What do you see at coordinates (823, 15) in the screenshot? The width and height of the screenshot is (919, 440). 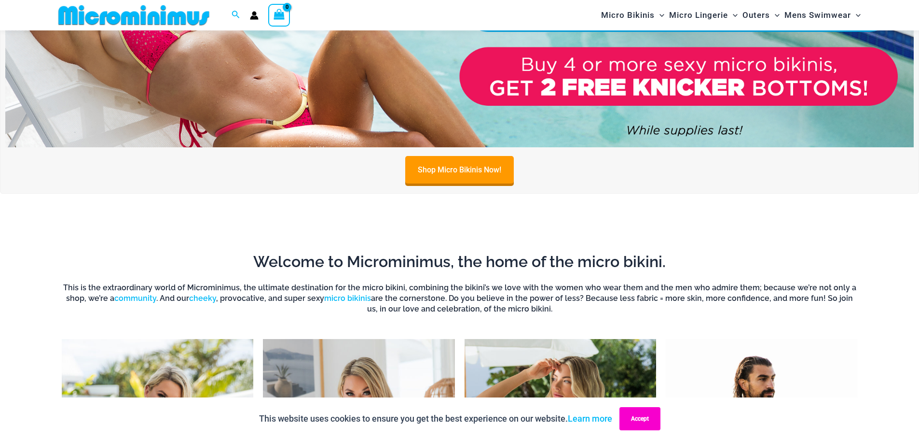 I see `a: Mens SwimwearMenu ToggleMenu Toggle` at bounding box center [823, 15].